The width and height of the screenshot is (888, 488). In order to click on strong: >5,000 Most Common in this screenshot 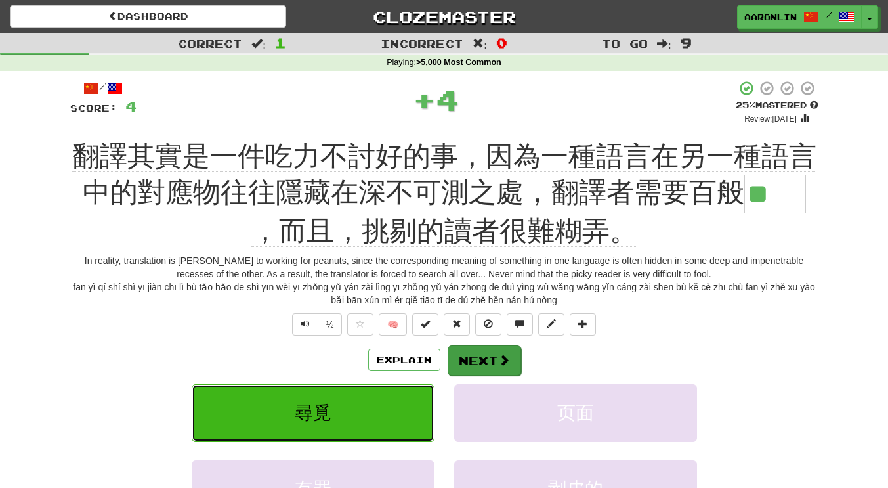, I will do `click(459, 62)`.